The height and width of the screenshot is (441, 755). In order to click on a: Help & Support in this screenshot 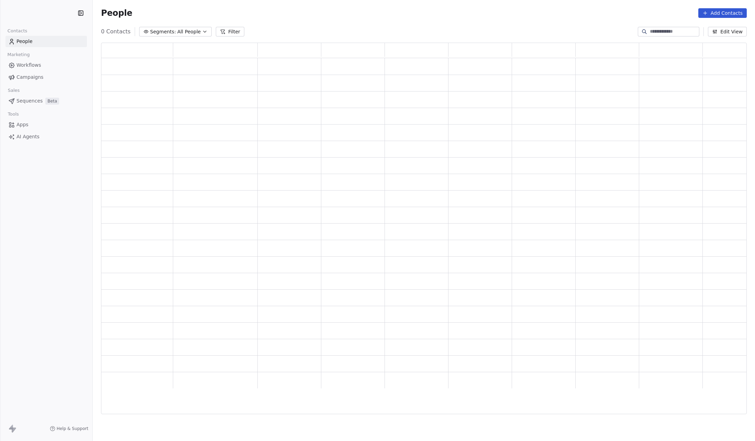, I will do `click(69, 428)`.